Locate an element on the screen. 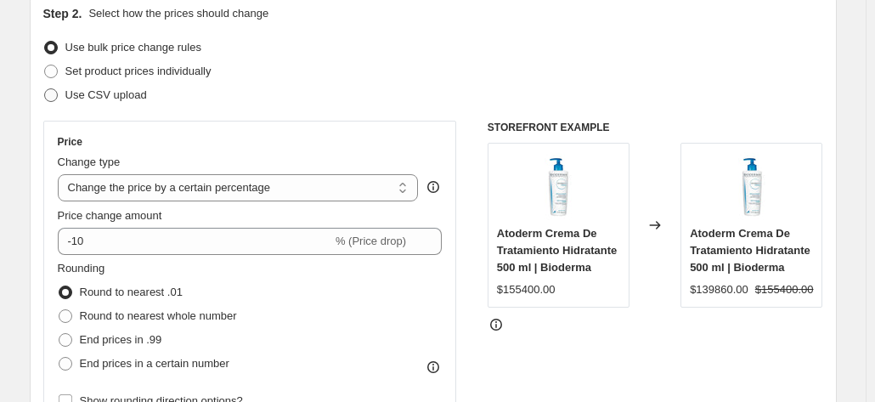  span: Round to nearest .01 is located at coordinates (131, 291).